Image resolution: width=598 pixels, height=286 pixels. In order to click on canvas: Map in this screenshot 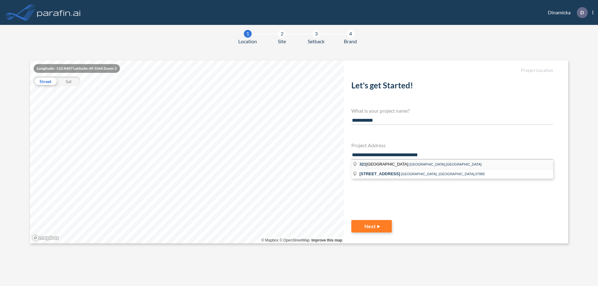, I will do `click(187, 152)`.